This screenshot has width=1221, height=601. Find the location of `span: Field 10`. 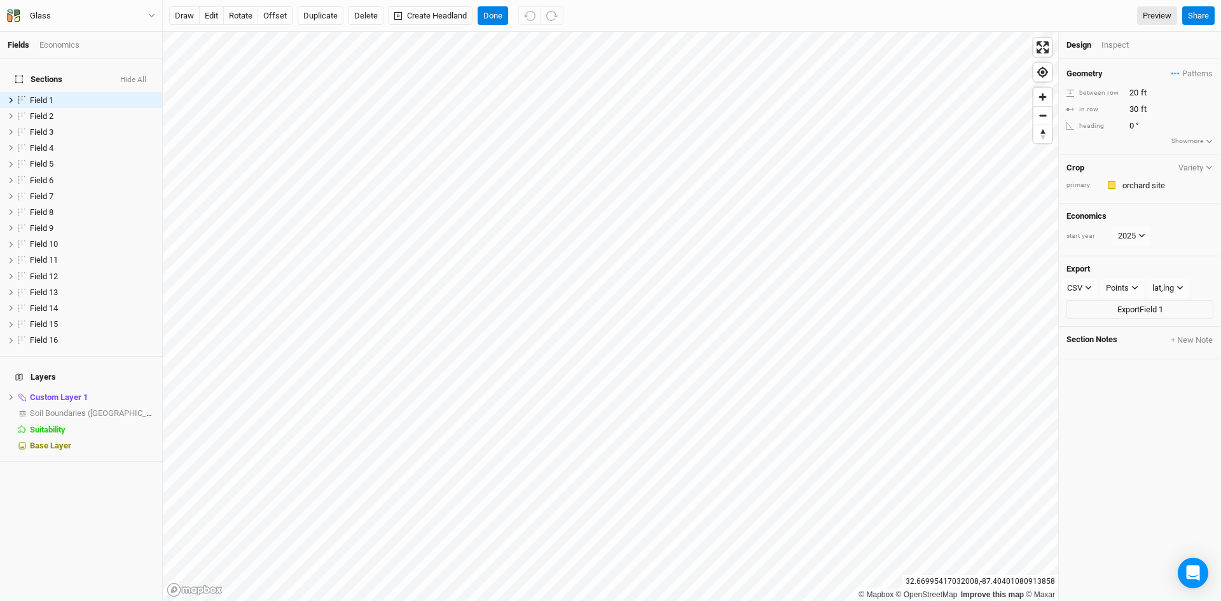

span: Field 10 is located at coordinates (44, 244).